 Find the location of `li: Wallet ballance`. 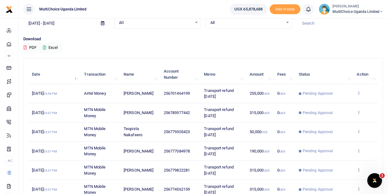

li: Wallet ballance is located at coordinates (248, 9).